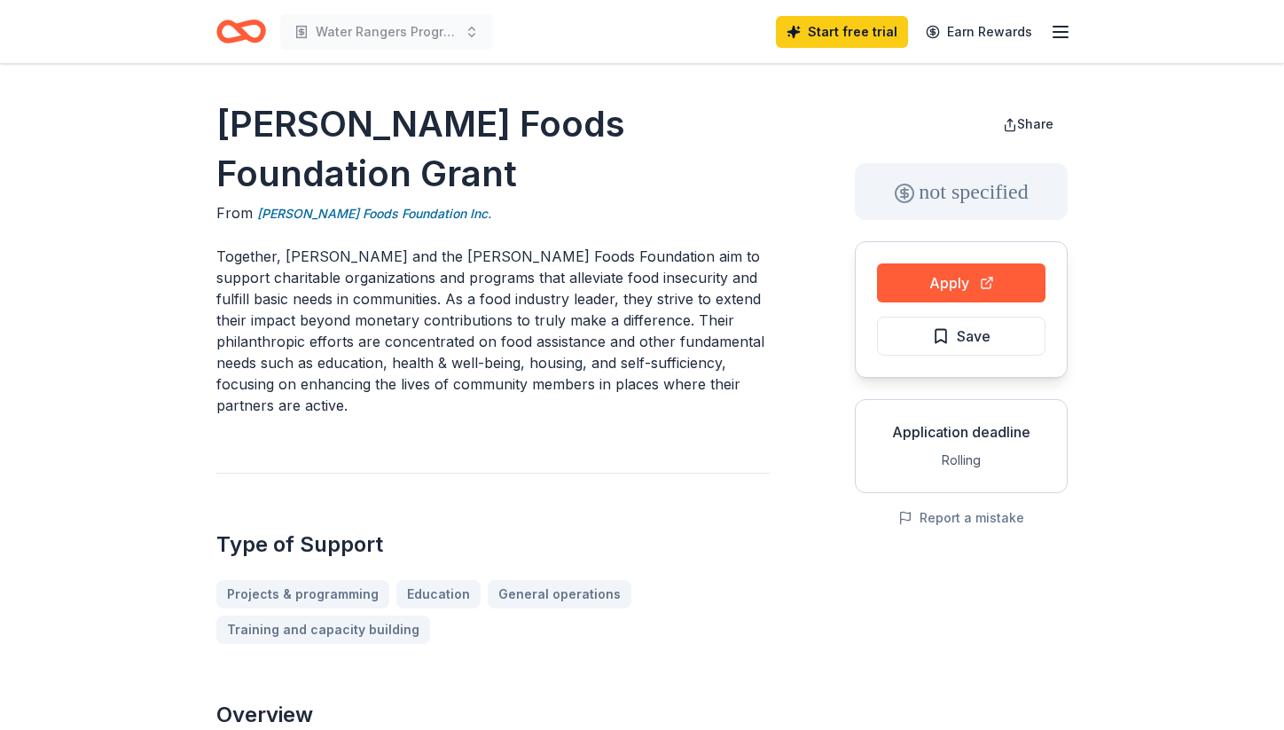  I want to click on button: Save, so click(961, 336).